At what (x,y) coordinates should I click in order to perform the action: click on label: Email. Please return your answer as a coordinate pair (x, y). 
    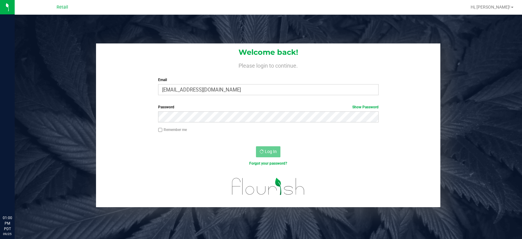
    Looking at the image, I should click on (268, 80).